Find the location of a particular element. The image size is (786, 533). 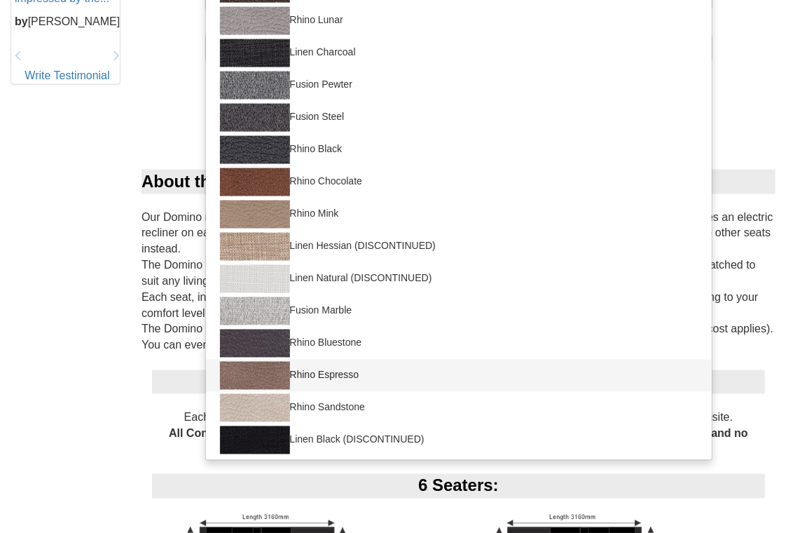

img: Linen Charcoal is located at coordinates (255, 53).